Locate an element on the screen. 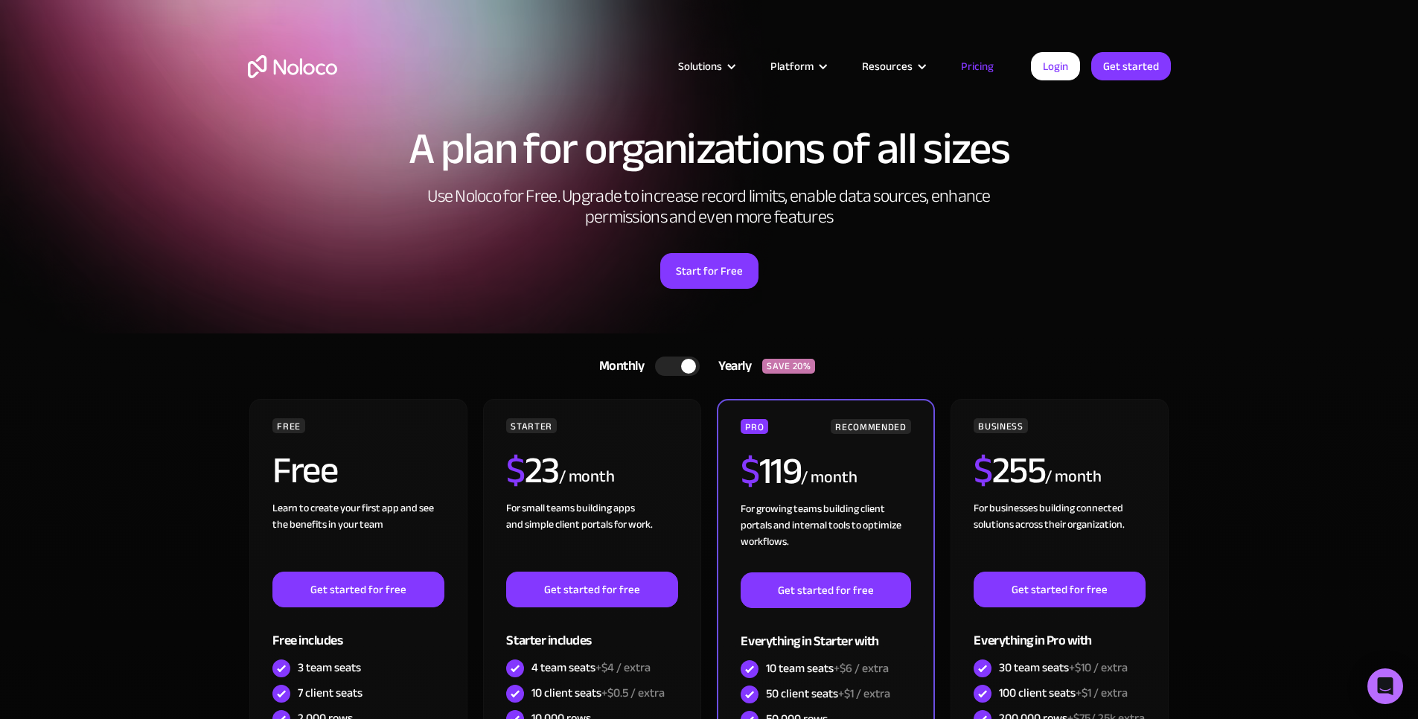 The image size is (1418, 719). div: BUSINESS is located at coordinates (1000, 426).